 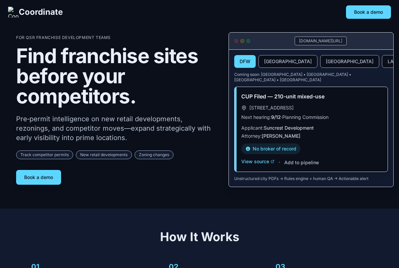 What do you see at coordinates (311, 136) in the screenshot?
I see `p: Attorney:` at bounding box center [311, 136].